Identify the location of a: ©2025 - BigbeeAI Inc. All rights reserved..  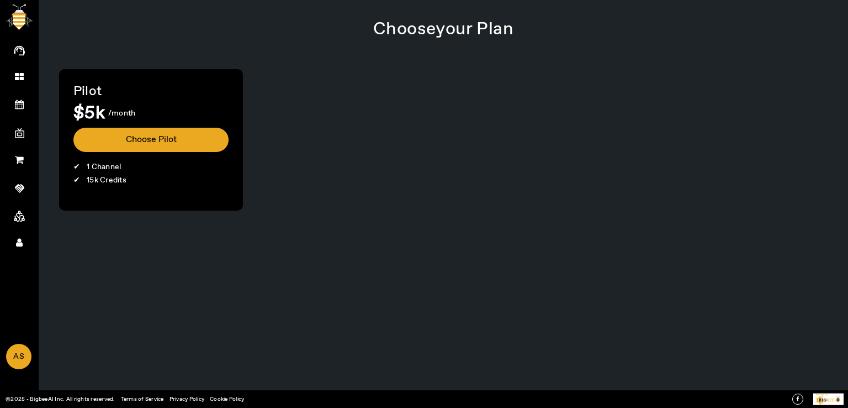
(60, 399).